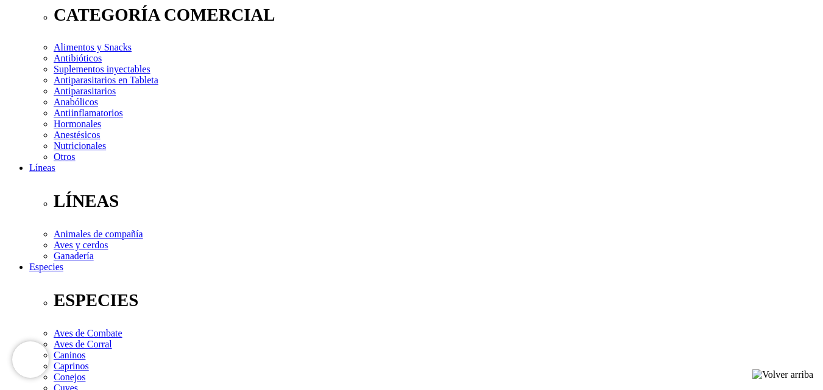 This screenshot has height=390, width=823. What do you see at coordinates (93, 47) in the screenshot?
I see `a: Alimentos y Snacks` at bounding box center [93, 47].